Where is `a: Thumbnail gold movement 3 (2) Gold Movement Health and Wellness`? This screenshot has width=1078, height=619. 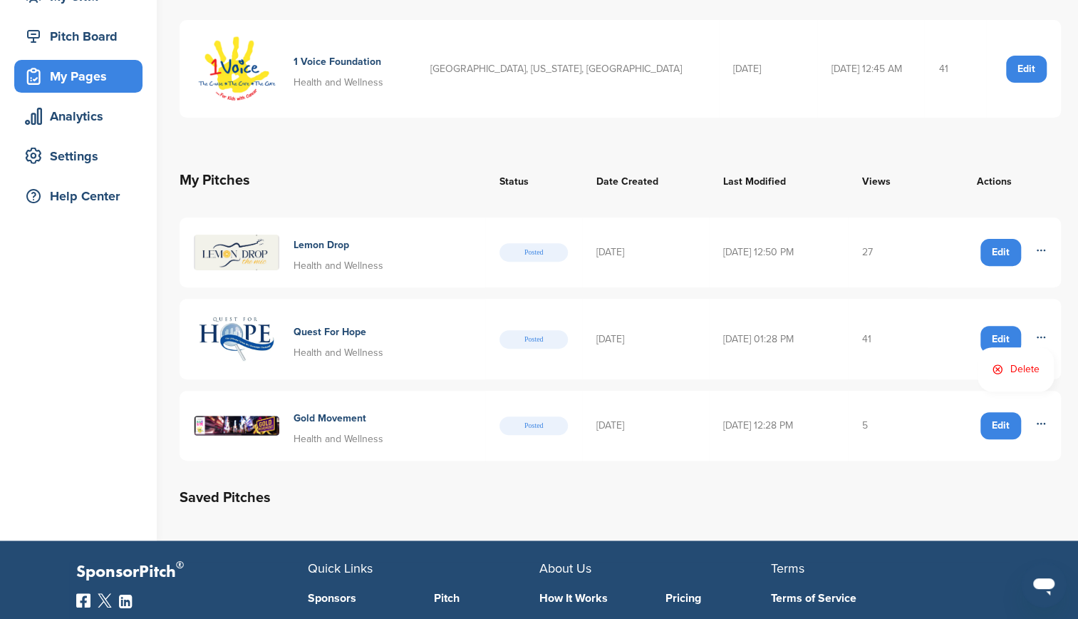
a: Thumbnail gold movement 3 (2) Gold Movement Health and Wellness is located at coordinates (332, 425).